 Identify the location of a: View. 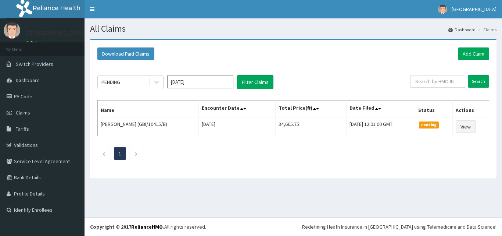
(466, 126).